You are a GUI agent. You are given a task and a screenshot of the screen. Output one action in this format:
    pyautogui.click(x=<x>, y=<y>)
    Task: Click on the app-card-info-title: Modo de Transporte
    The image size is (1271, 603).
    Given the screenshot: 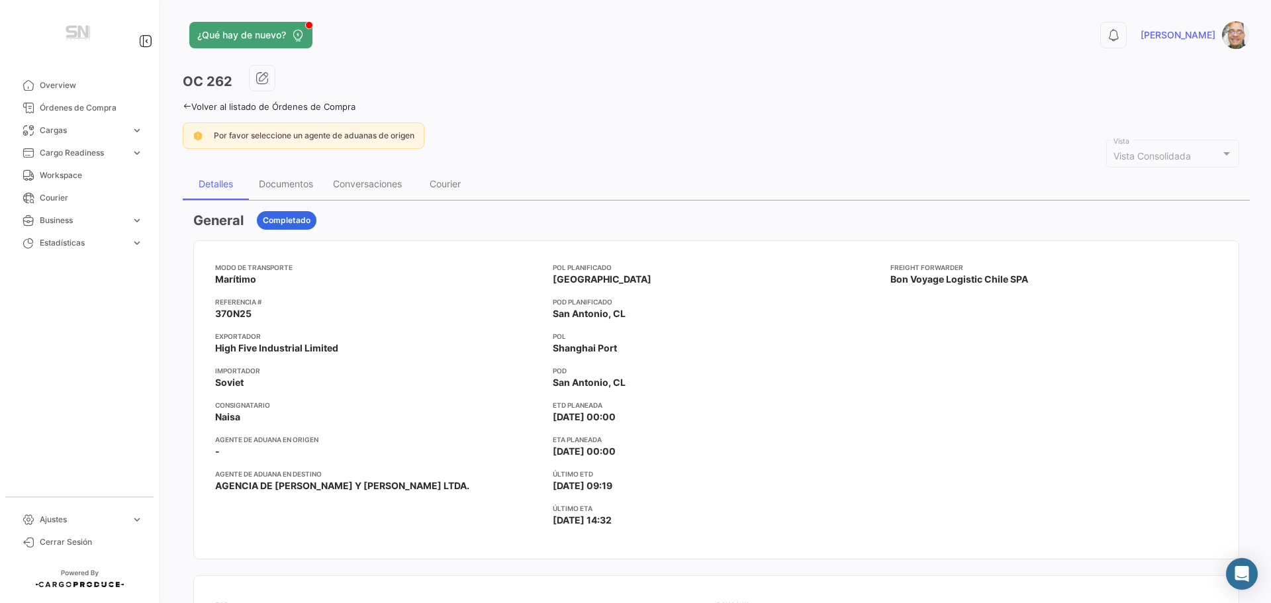 What is the action you would take?
    pyautogui.click(x=379, y=268)
    